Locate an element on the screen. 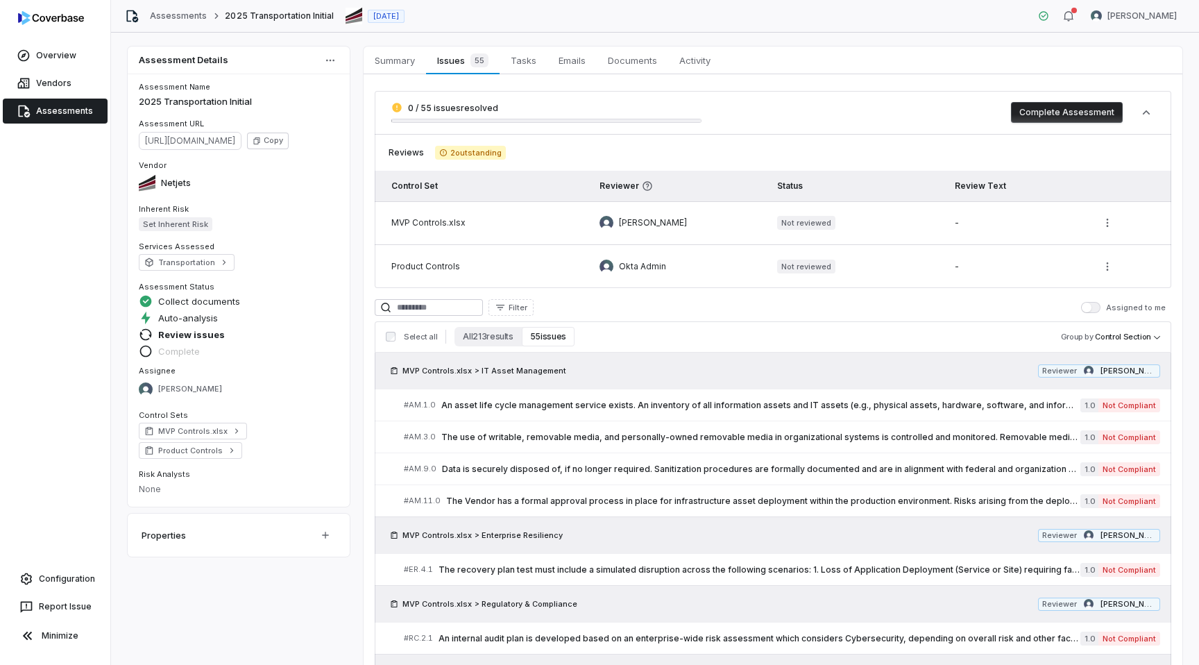 The height and width of the screenshot is (665, 1199). span: # AM.3.0 is located at coordinates (420, 436).